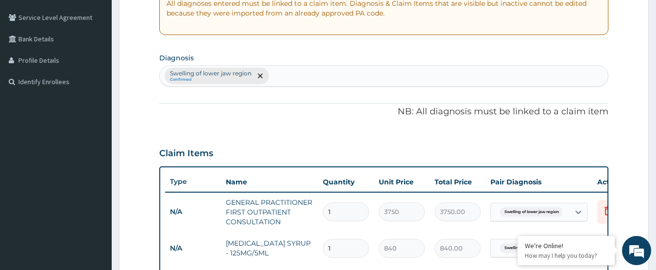  Describe the element at coordinates (270, 182) in the screenshot. I see `th: Name` at that location.